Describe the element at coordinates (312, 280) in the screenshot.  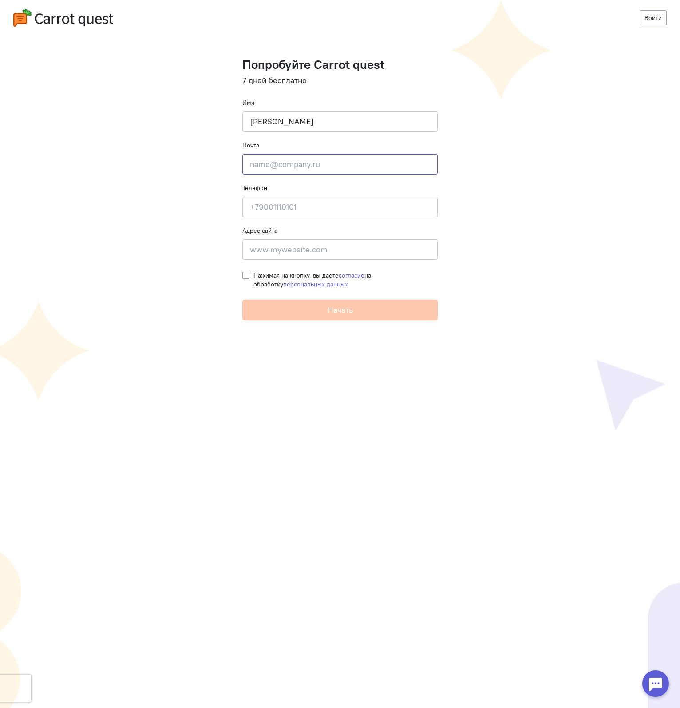
I see `span: Нажимая на кнопку, вы даете на обработку` at that location.